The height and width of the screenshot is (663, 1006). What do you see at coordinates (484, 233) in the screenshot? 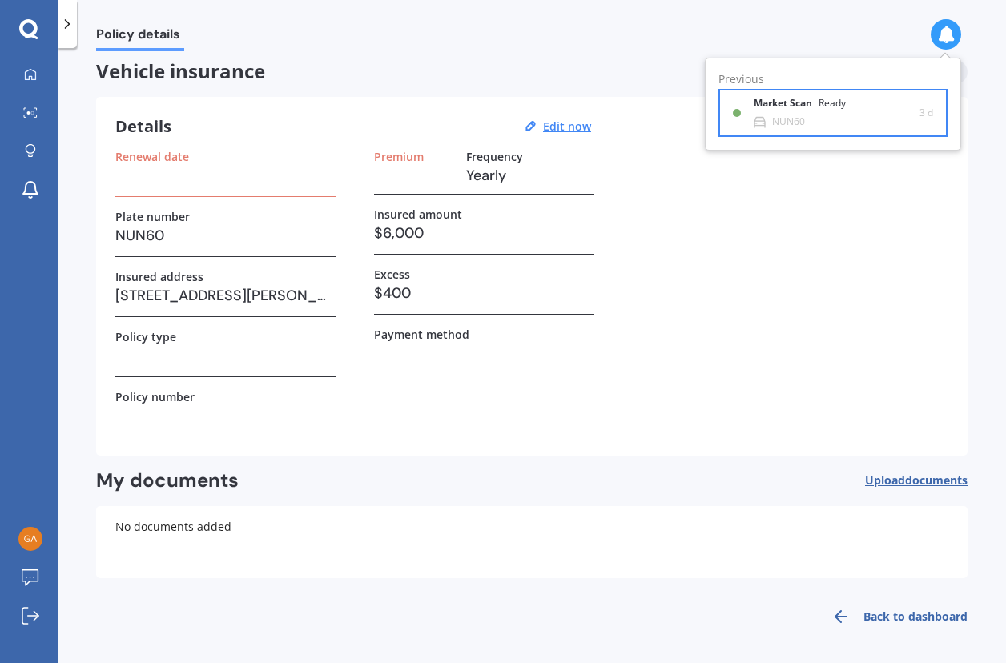
I see `h3: $6,000` at bounding box center [484, 233].